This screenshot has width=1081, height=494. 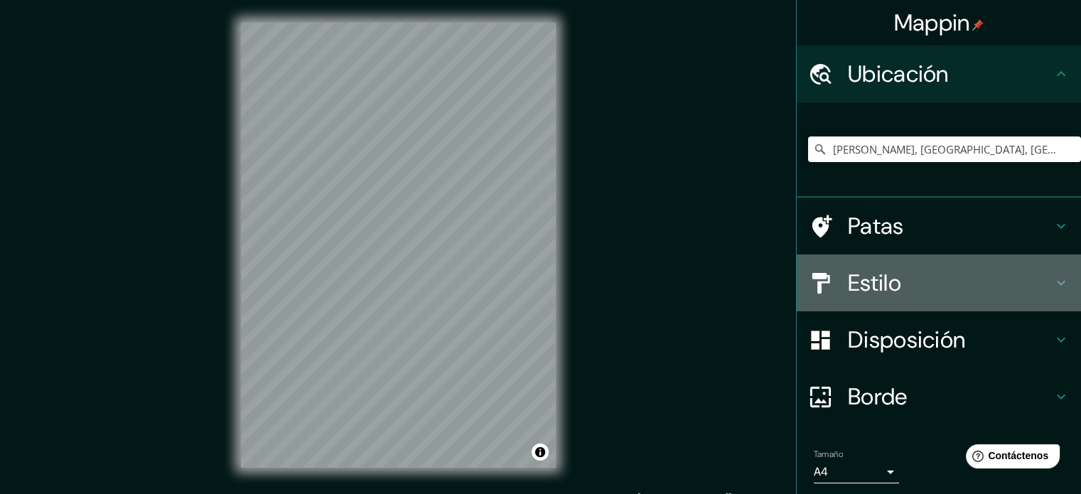 What do you see at coordinates (876, 226) in the screenshot?
I see `font: Patas` at bounding box center [876, 226].